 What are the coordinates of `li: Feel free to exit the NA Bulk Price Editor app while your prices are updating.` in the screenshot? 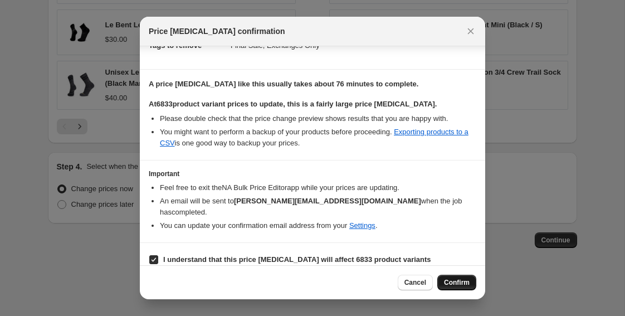 It's located at (318, 188).